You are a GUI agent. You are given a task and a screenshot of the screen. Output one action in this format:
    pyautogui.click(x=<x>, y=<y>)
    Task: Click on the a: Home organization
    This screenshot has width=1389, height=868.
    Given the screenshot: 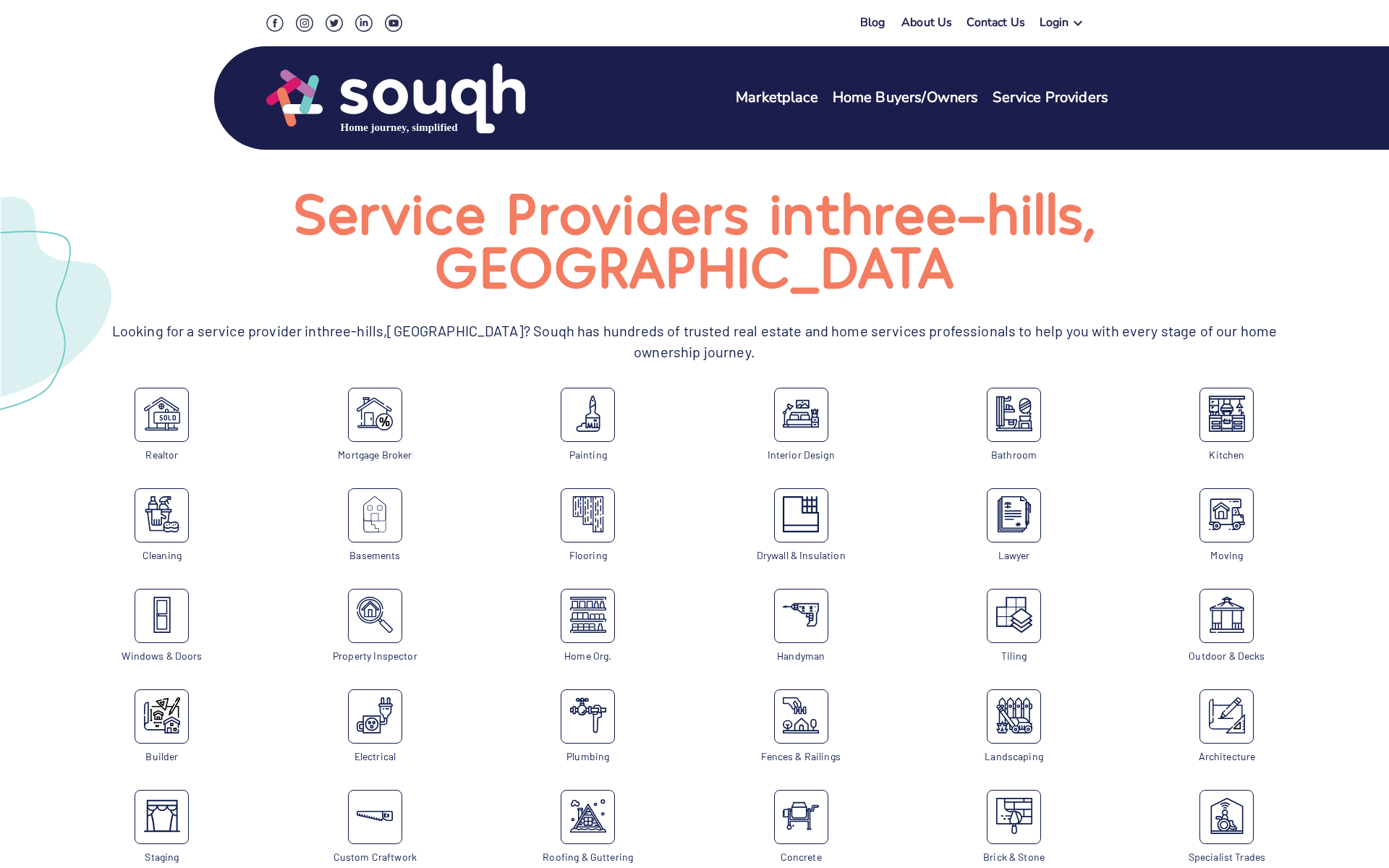 What is the action you would take?
    pyautogui.click(x=587, y=615)
    